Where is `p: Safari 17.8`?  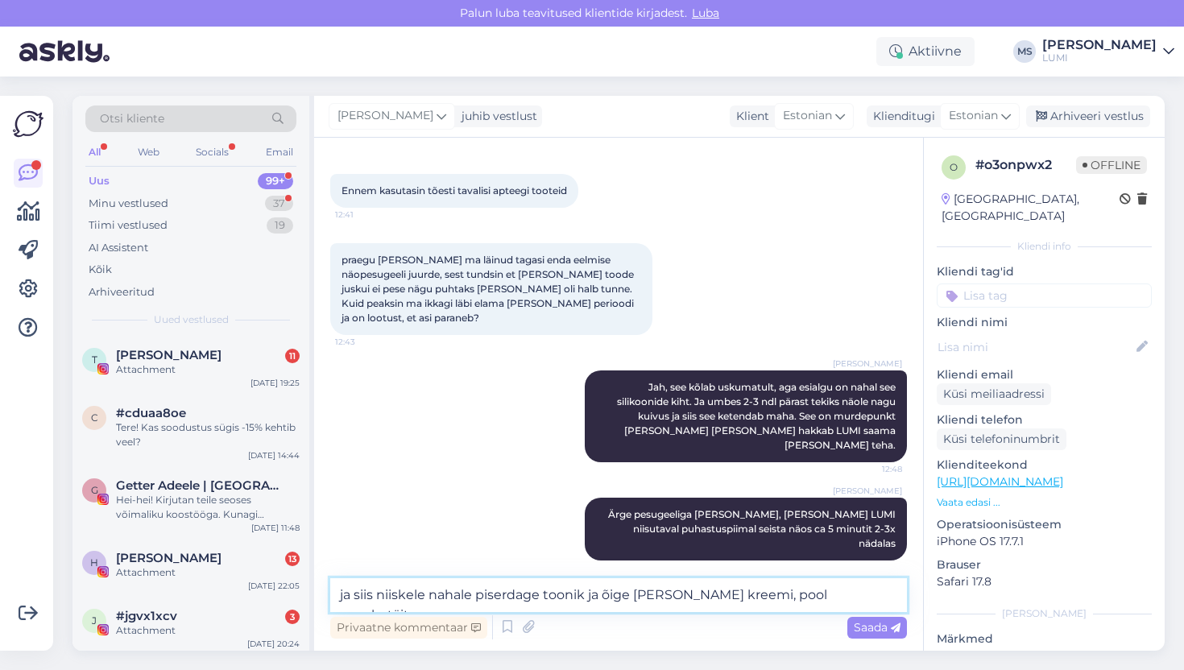 p: Safari 17.8 is located at coordinates (1044, 582).